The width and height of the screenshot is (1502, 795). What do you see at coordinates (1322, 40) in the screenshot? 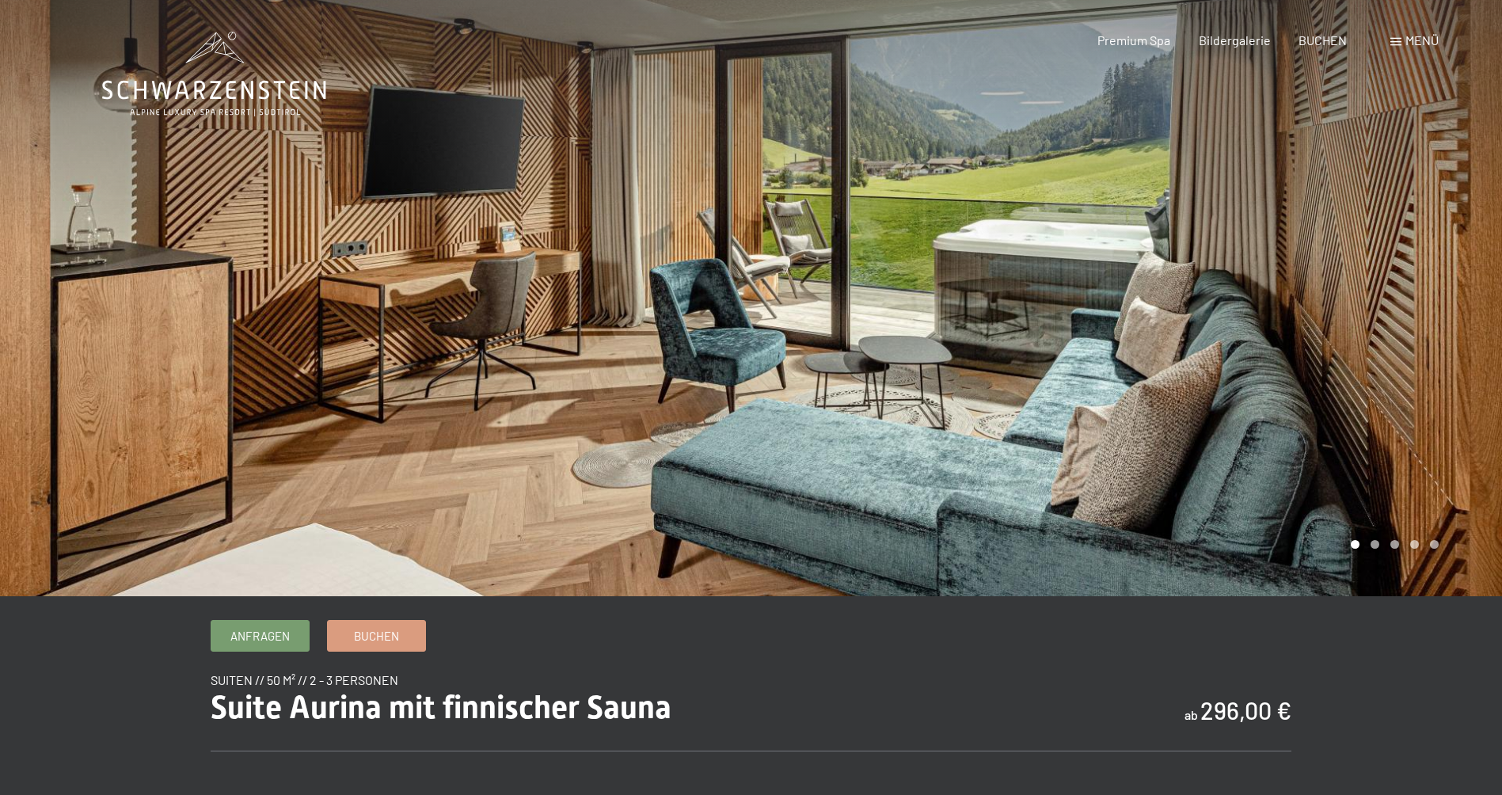
I see `span: BUCHEN` at bounding box center [1322, 40].